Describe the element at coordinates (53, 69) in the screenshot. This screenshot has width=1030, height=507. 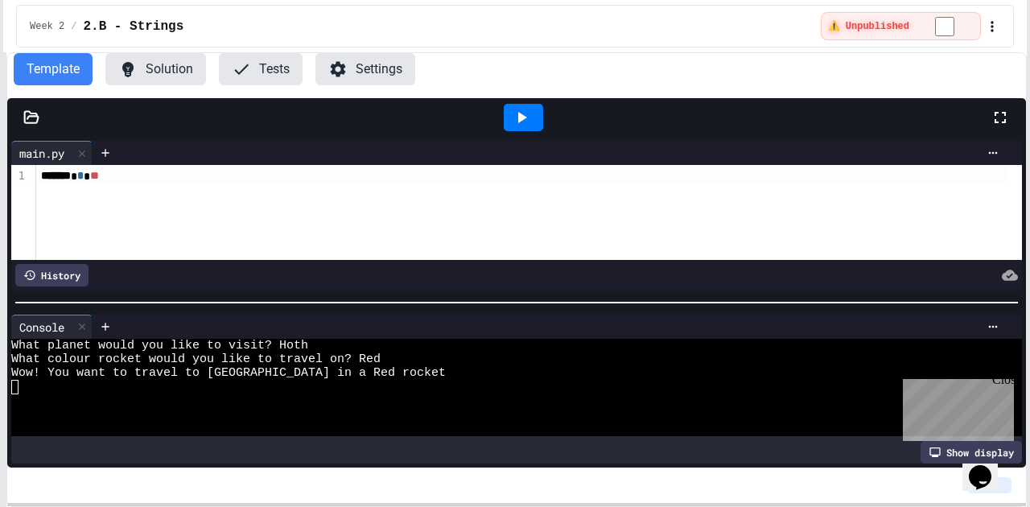
I see `button: Template` at that location.